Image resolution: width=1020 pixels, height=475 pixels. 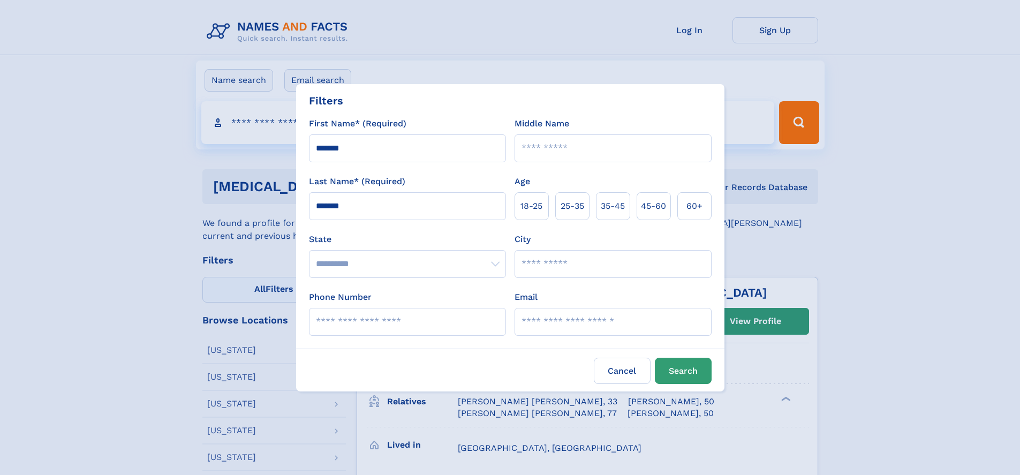 What do you see at coordinates (358, 124) in the screenshot?
I see `label: First Name* (Required)` at bounding box center [358, 124].